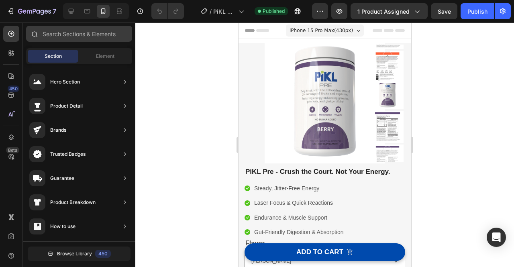 The width and height of the screenshot is (514, 267). What do you see at coordinates (86, 230) in the screenshot?
I see `button: ADD TO CART` at bounding box center [86, 230].